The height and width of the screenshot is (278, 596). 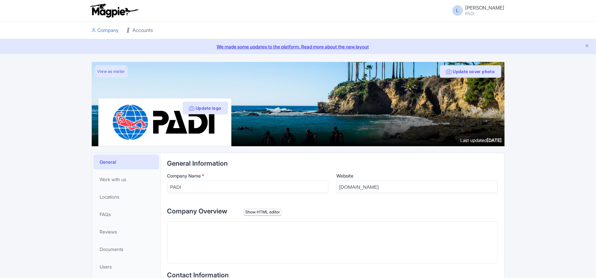 What do you see at coordinates (126, 161) in the screenshot?
I see `a: General` at bounding box center [126, 161].